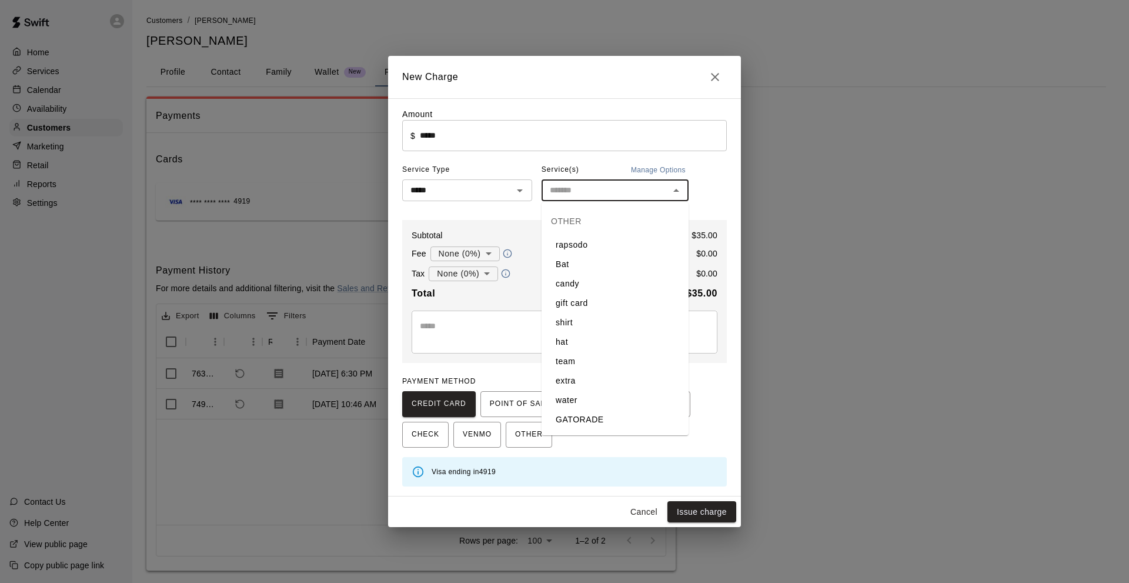 This screenshot has height=583, width=1129. What do you see at coordinates (418, 273) in the screenshot?
I see `p: Tax` at bounding box center [418, 273].